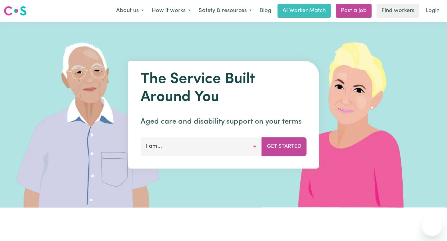 Image resolution: width=447 pixels, height=241 pixels. Describe the element at coordinates (304, 11) in the screenshot. I see `a: AI Worker Match` at that location.